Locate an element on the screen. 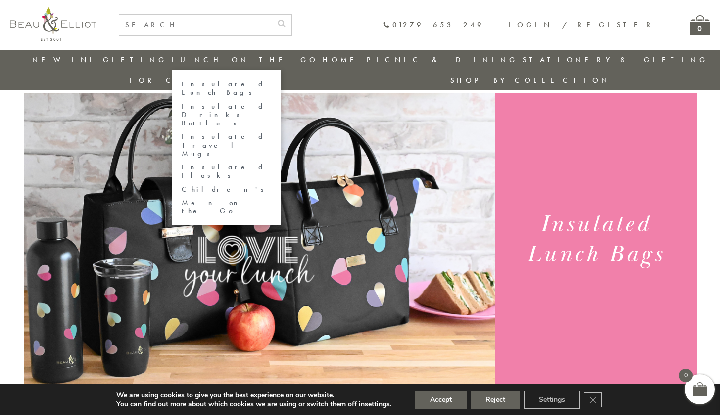  a: Insulated Drinks Bottles is located at coordinates (226, 115).